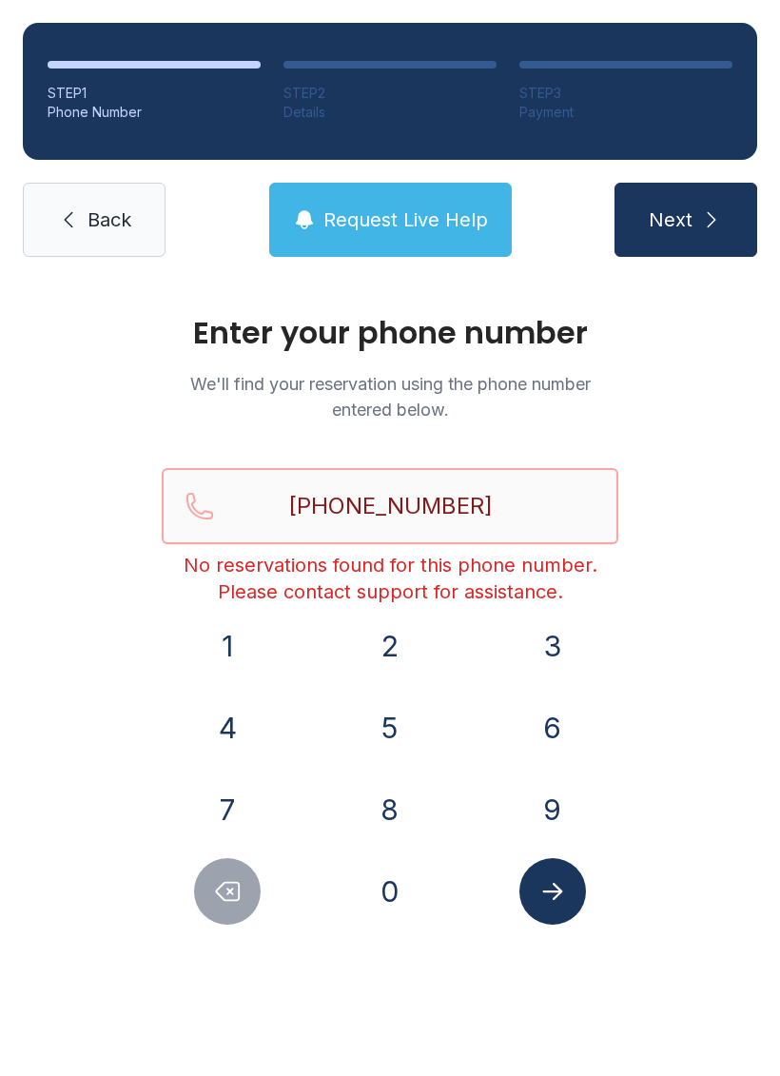 The image size is (780, 1076). I want to click on p: We'll find your reservation using the phone number entered below., so click(390, 397).